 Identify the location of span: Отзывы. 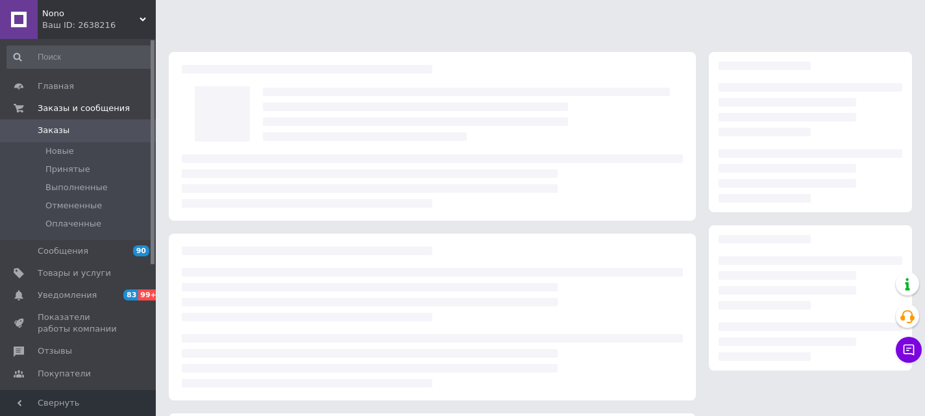
(55, 351).